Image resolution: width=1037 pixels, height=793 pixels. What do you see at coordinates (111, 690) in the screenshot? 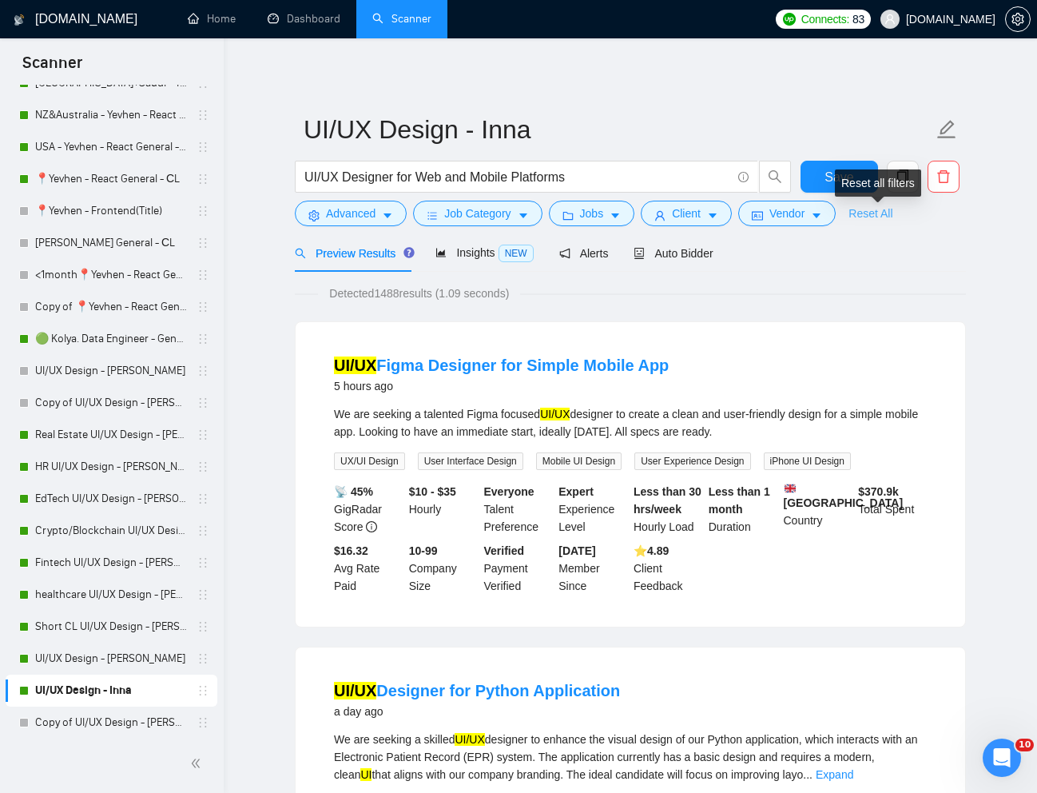
I see `a: UI/UX Design - Inna` at bounding box center [111, 690].